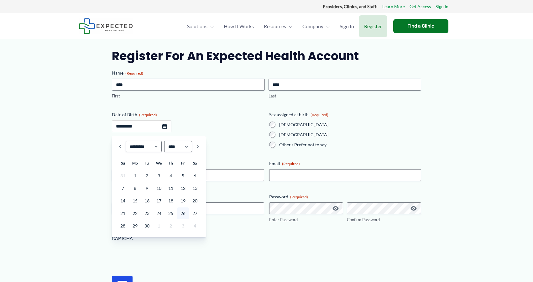 This screenshot has height=282, width=533. What do you see at coordinates (171, 213) in the screenshot?
I see `a: 25` at bounding box center [171, 213].